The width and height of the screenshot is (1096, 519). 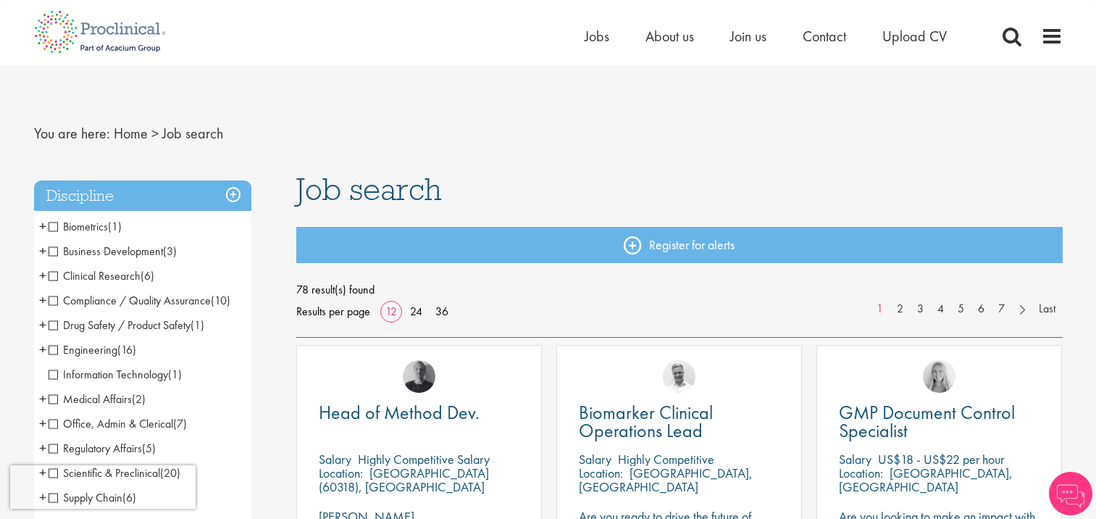 I want to click on p: US$18 - US$22 per hour, so click(x=941, y=459).